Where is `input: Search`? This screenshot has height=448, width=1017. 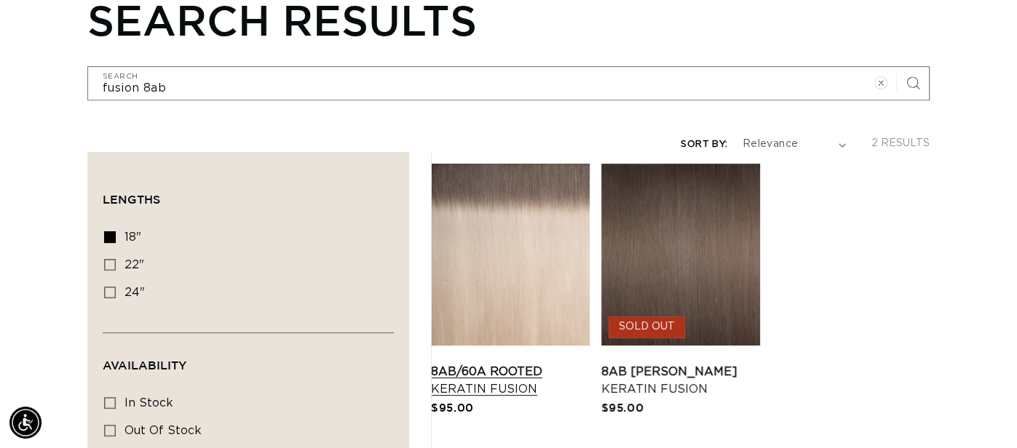 input: Search is located at coordinates (508, 83).